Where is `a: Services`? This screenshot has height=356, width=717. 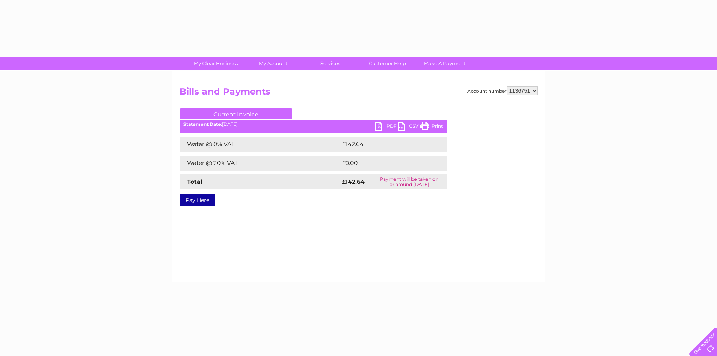 a: Services is located at coordinates (330, 63).